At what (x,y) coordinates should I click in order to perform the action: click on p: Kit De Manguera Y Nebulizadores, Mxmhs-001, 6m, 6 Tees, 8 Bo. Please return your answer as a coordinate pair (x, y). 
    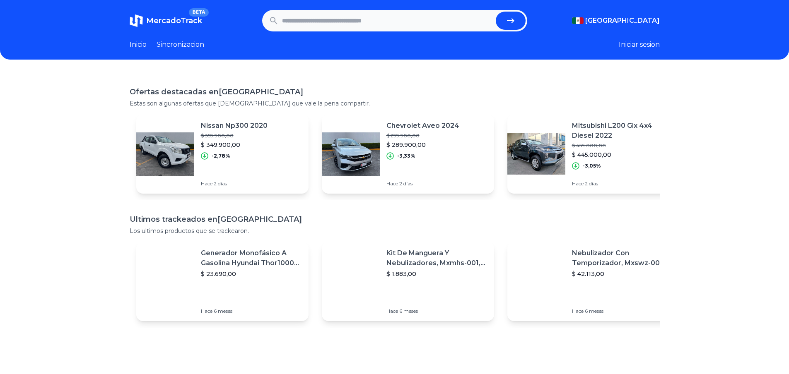
    Looking at the image, I should click on (437, 258).